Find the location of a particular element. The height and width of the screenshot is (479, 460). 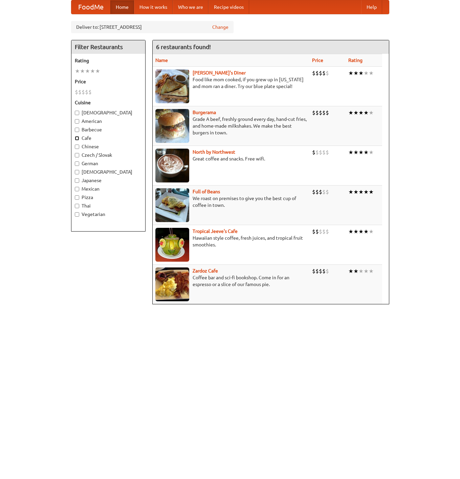

b: Full of Beans is located at coordinates (206, 191).